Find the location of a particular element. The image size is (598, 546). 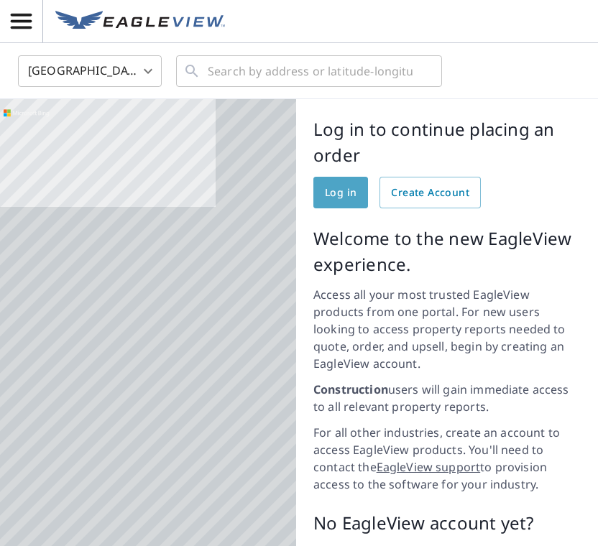

a: EagleView support is located at coordinates (428, 467).